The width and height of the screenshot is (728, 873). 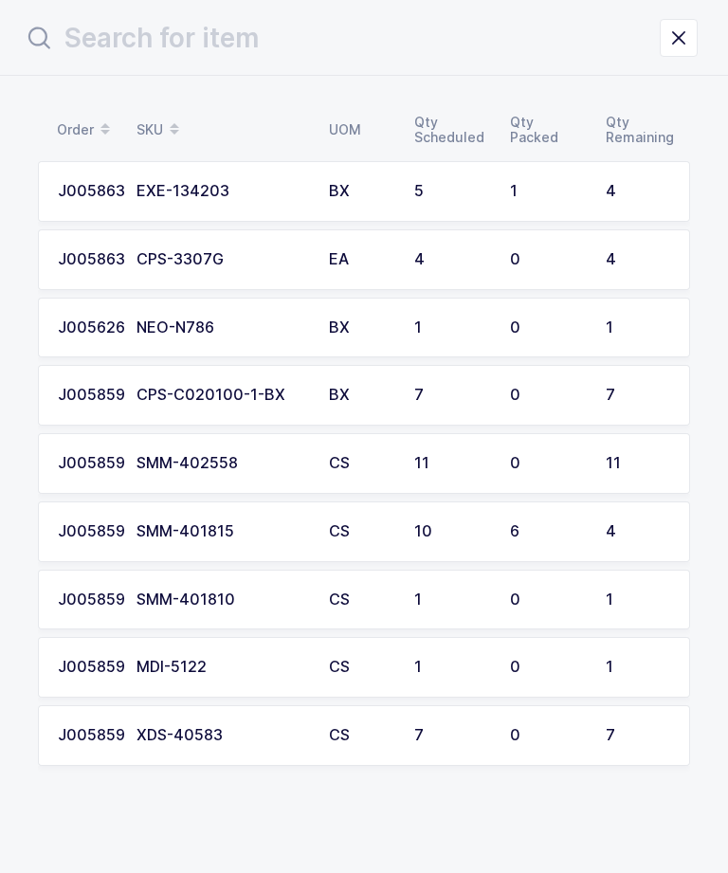 I want to click on div: Order, so click(x=85, y=130).